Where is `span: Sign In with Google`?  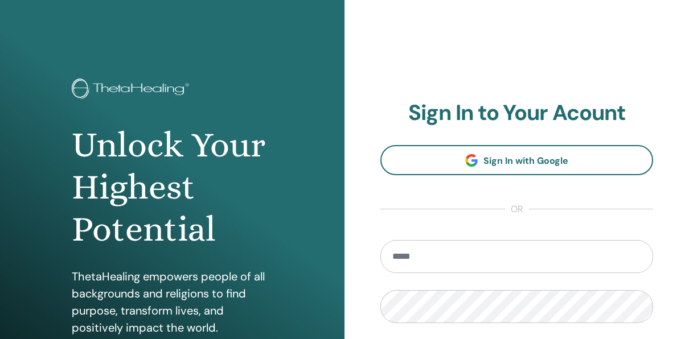 span: Sign In with Google is located at coordinates (526, 161).